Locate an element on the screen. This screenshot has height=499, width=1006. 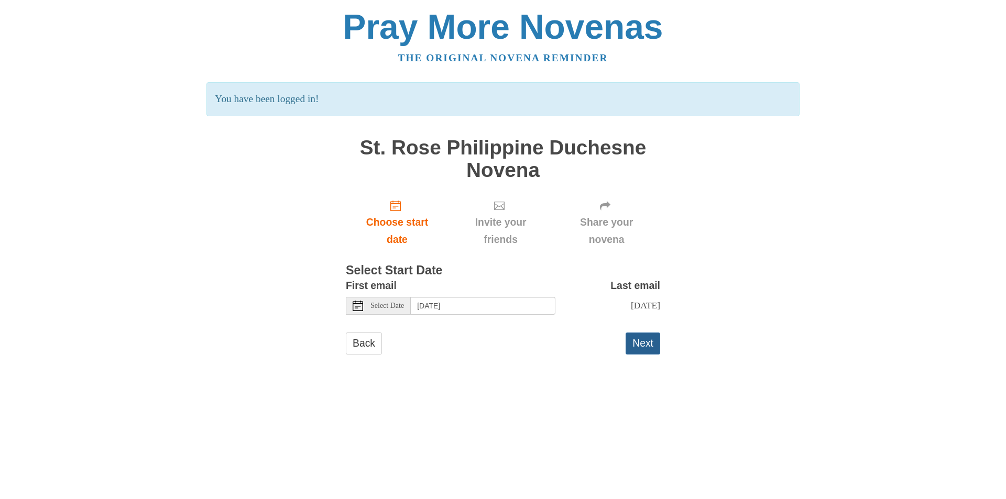
h3: Select Start Date is located at coordinates (503, 271).